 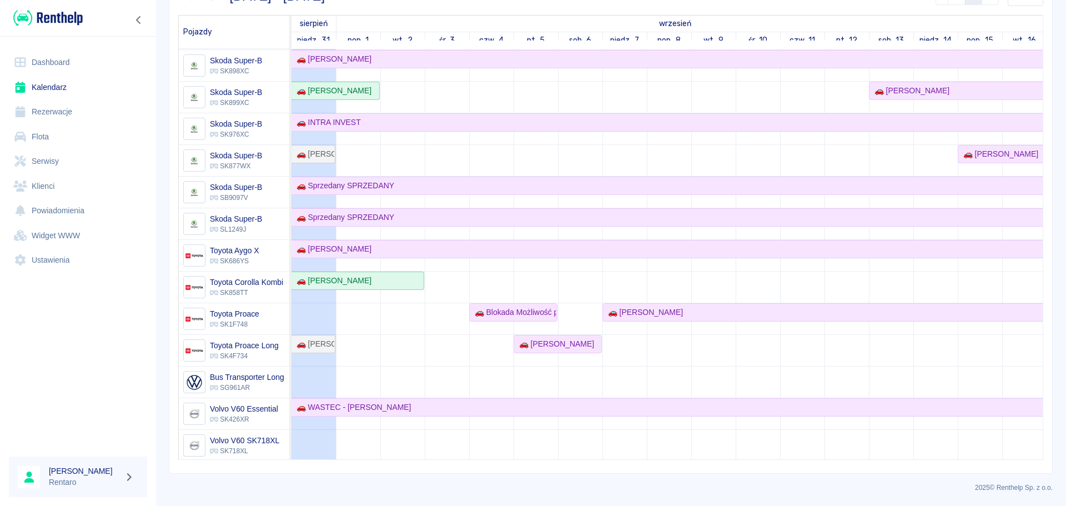 What do you see at coordinates (402, 40) in the screenshot?
I see `a: 2 września 2025` at bounding box center [402, 40].